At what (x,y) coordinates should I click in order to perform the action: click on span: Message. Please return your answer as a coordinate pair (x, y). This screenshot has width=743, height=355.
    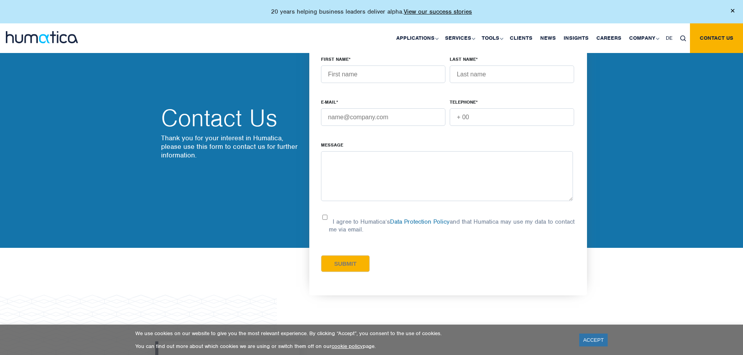
    Looking at the image, I should click on (332, 145).